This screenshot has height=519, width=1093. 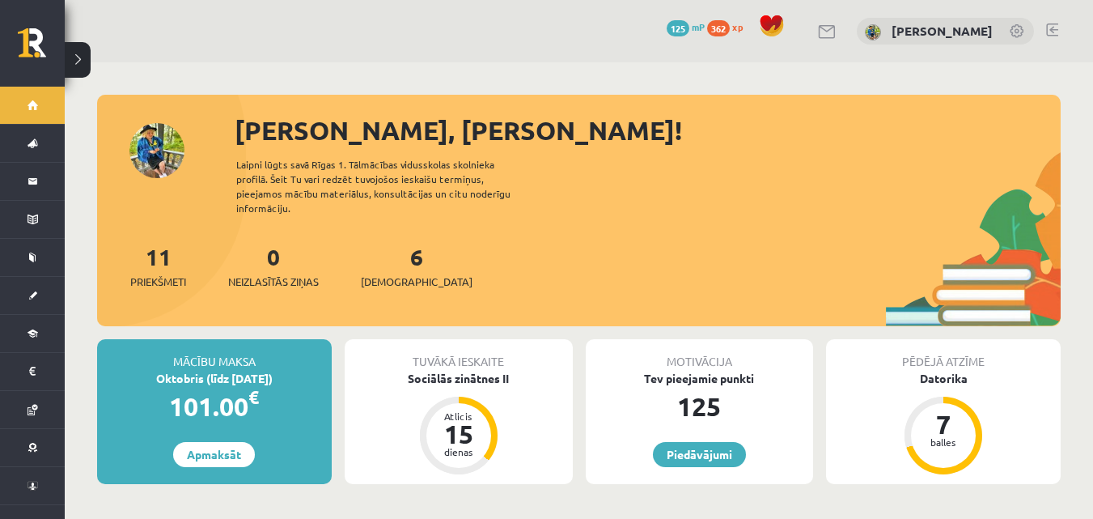 I want to click on div: Laipni lūgts savā Rīgas 1. Tālmācības vidusskolas skolnieka profilā. Šeit Tu vari redzēt tuvojošo..., so click(x=387, y=186).